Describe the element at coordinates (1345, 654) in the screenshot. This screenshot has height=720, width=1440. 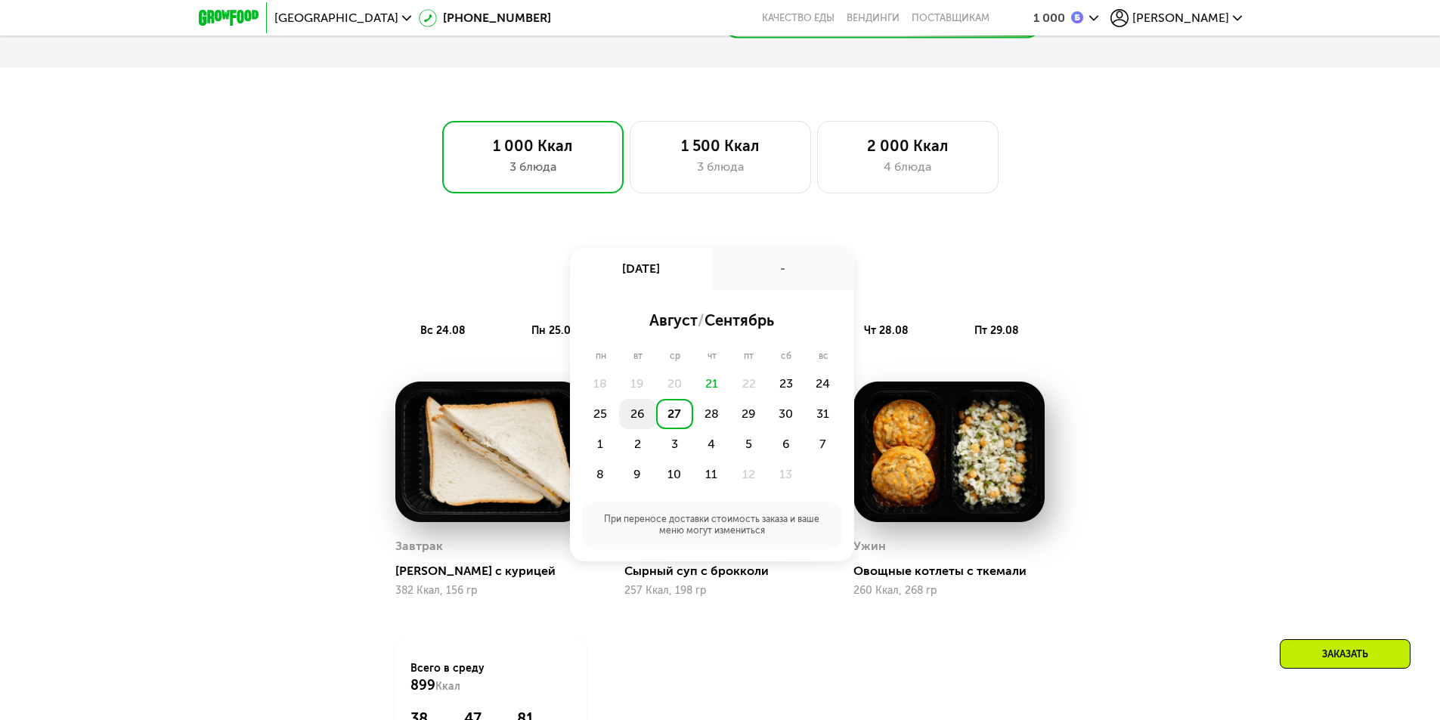
I see `div: Заказать` at that location.